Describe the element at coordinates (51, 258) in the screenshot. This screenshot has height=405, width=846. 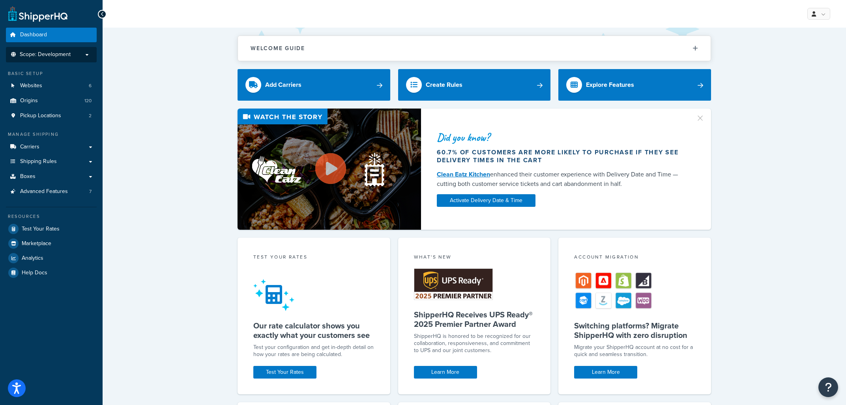
I see `li: Analytics` at that location.